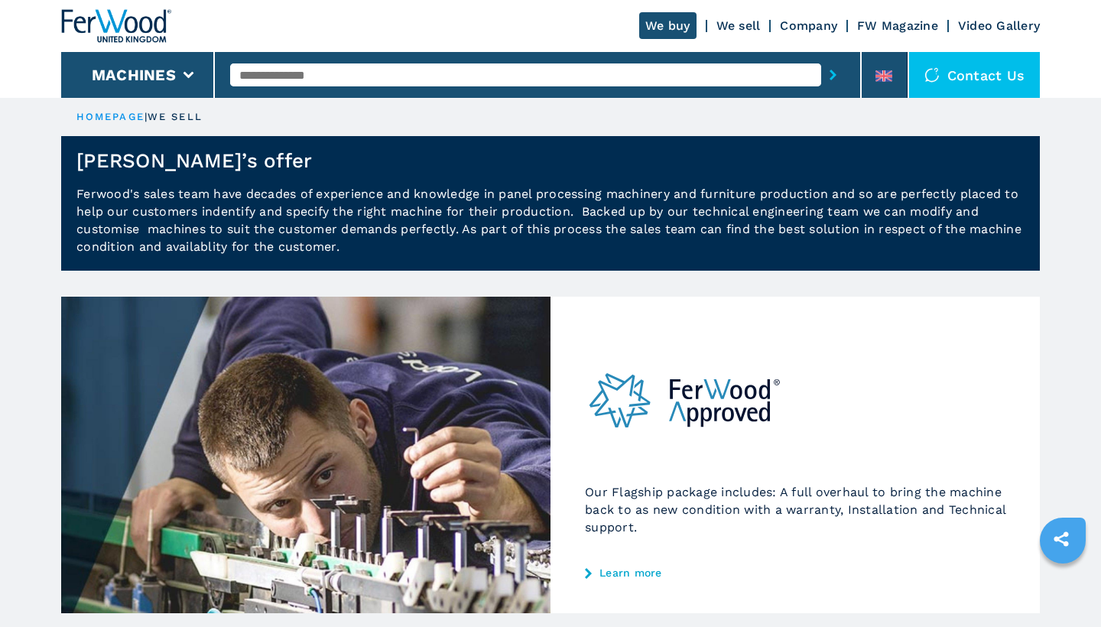  What do you see at coordinates (999, 25) in the screenshot?
I see `a: Video Gallery` at bounding box center [999, 25].